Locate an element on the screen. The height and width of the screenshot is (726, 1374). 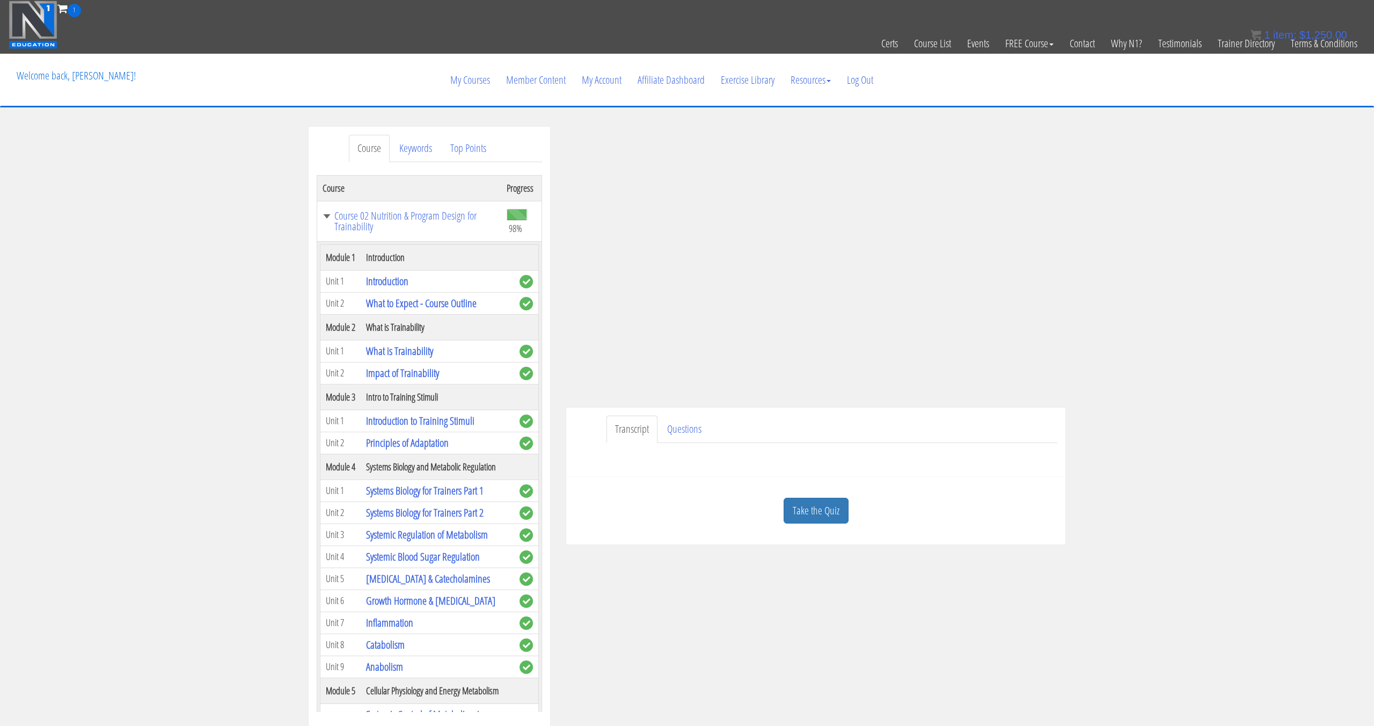
th: What is Trainability is located at coordinates (437, 327).